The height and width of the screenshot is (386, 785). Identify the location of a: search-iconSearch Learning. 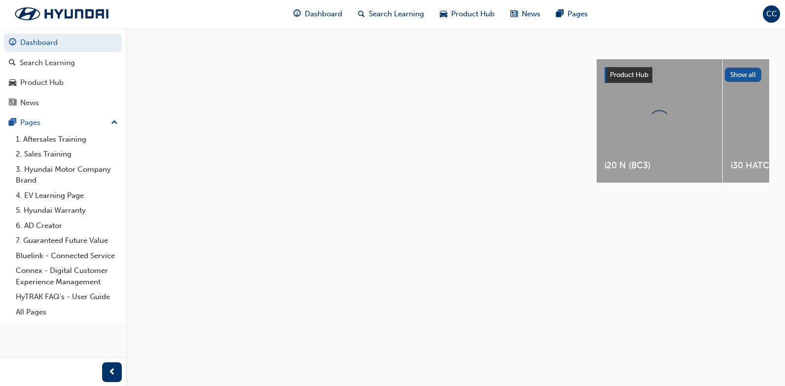
(391, 14).